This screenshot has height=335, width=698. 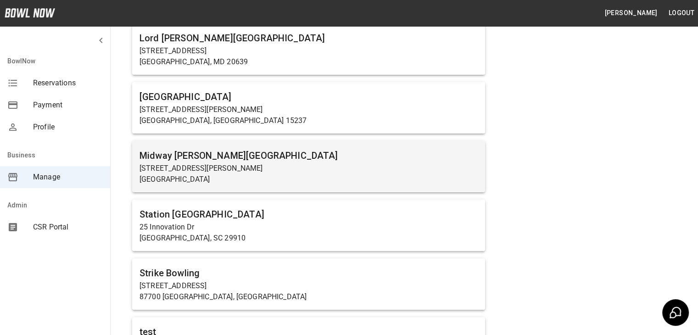 I want to click on span: Profile, so click(x=68, y=127).